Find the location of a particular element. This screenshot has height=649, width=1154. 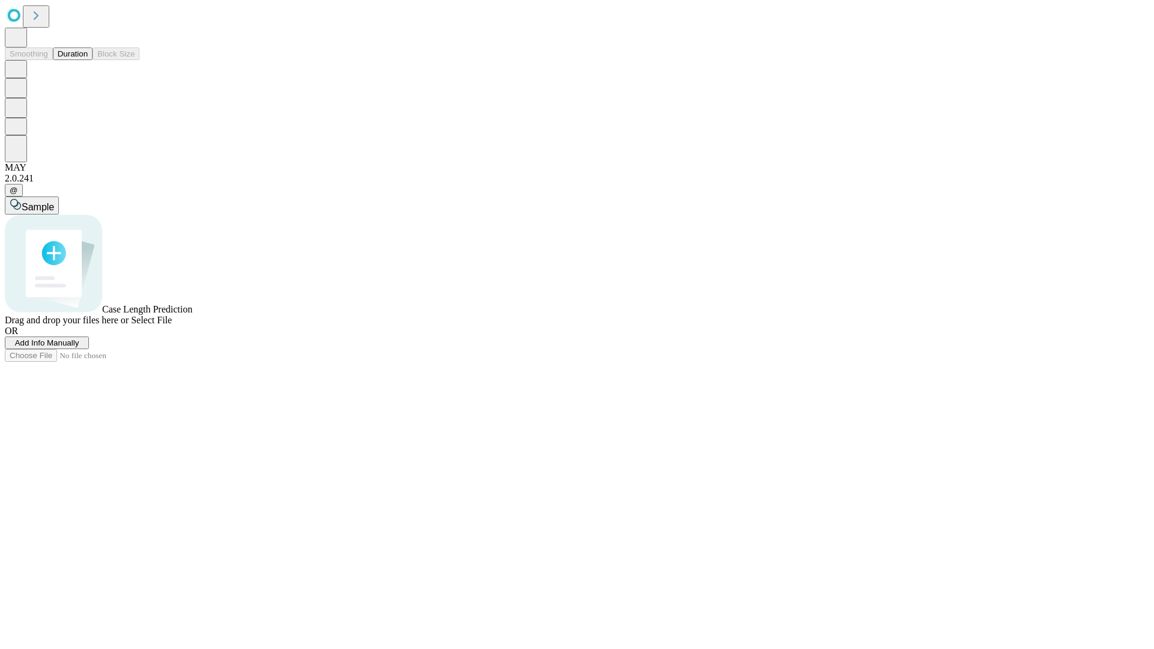

span: Case Length Prediction is located at coordinates (147, 309).